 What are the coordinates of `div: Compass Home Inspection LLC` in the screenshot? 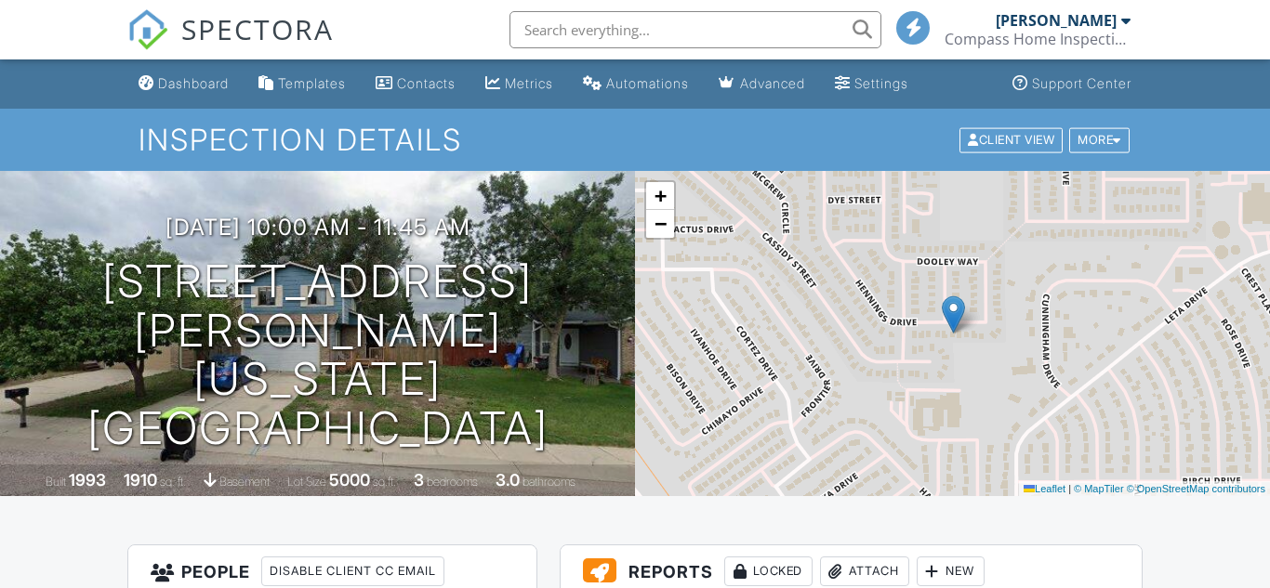 It's located at (1038, 39).